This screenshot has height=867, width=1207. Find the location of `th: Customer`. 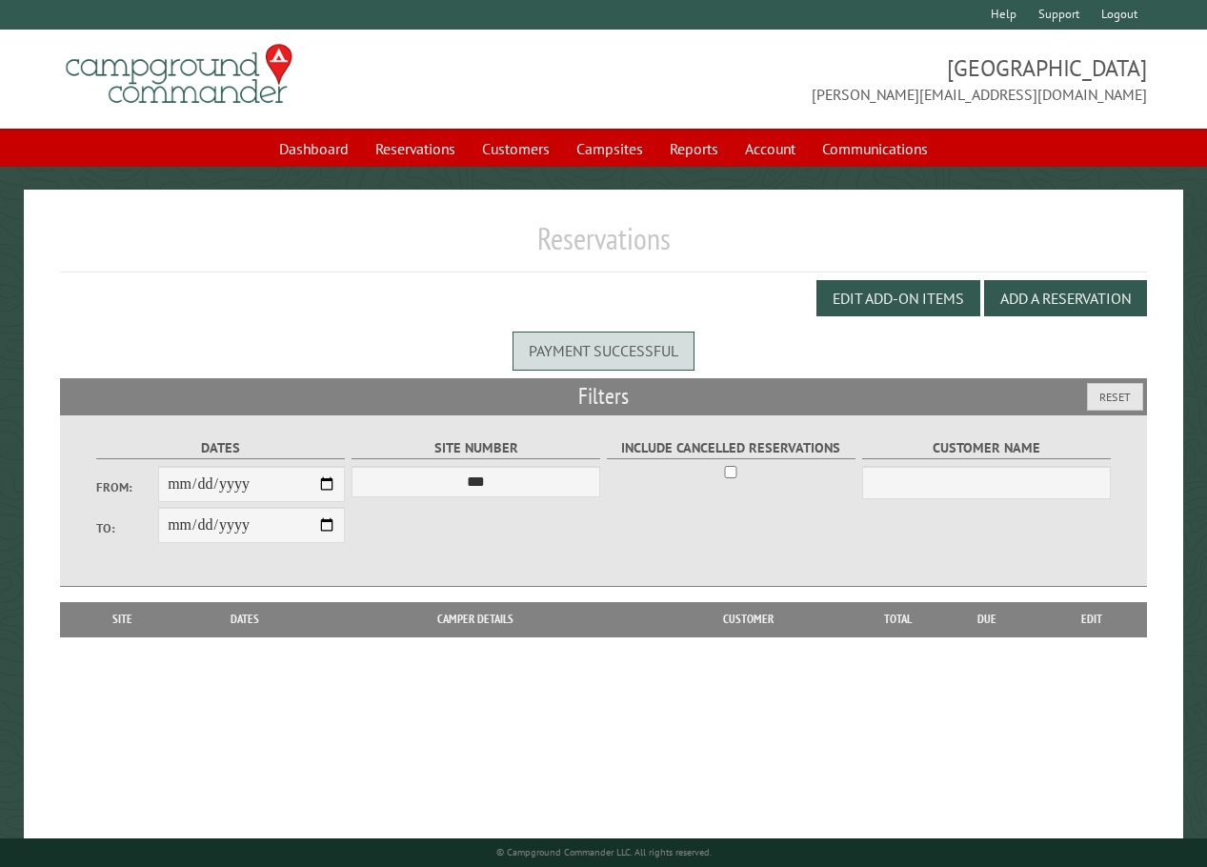

th: Customer is located at coordinates (748, 619).